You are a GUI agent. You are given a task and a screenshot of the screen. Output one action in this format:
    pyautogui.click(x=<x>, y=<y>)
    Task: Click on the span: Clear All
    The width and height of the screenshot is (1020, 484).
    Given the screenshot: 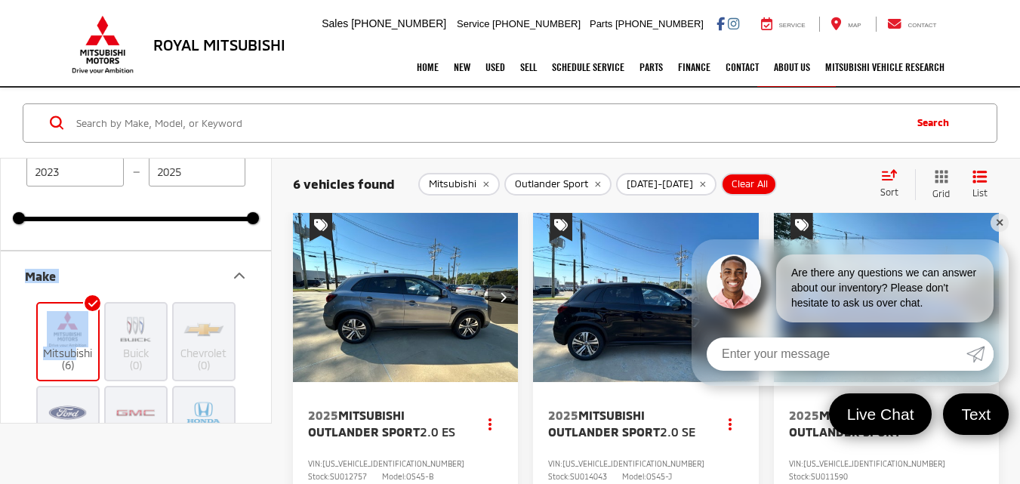 What is the action you would take?
    pyautogui.click(x=749, y=184)
    